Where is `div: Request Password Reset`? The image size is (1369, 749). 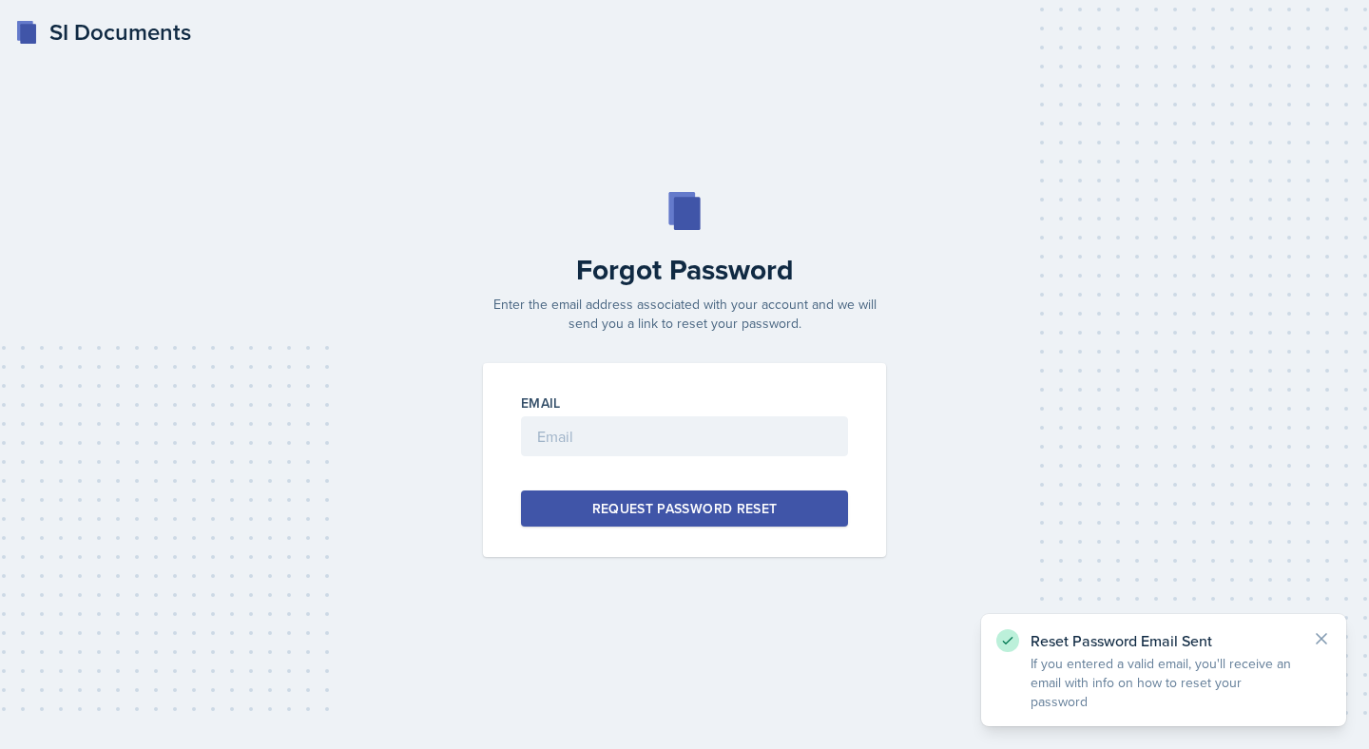 div: Request Password Reset is located at coordinates (685, 509).